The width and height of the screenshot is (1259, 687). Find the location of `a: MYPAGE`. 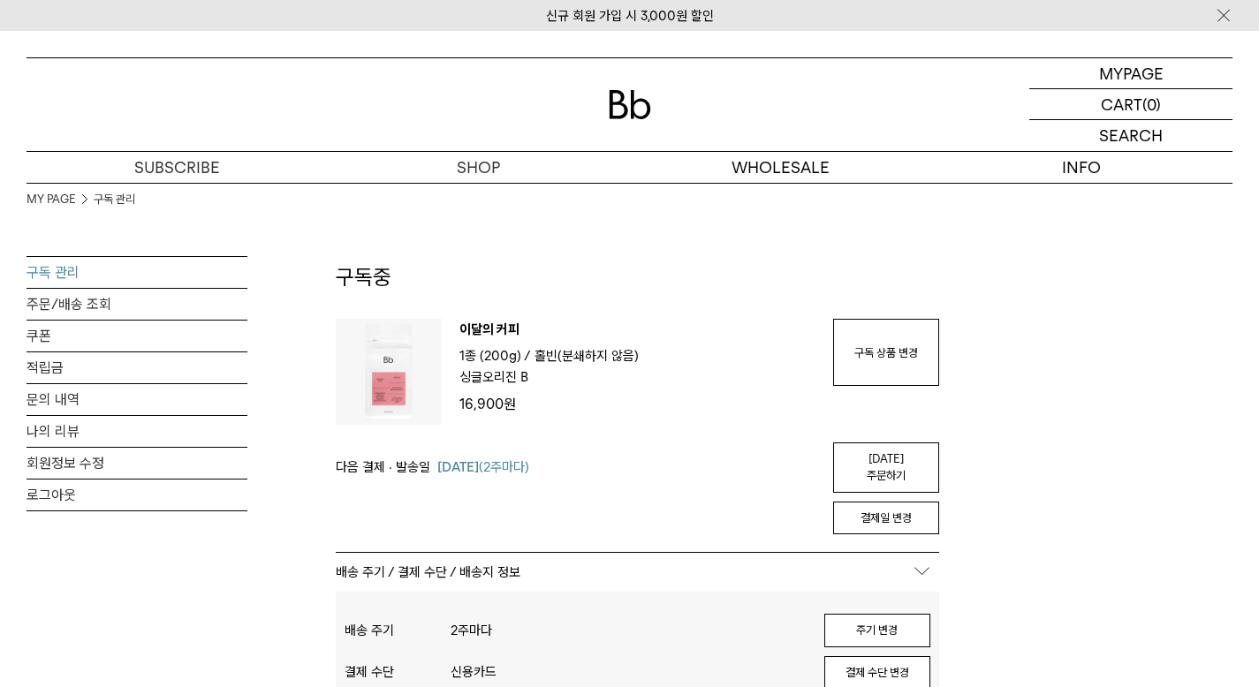

a: MYPAGE is located at coordinates (1131, 73).